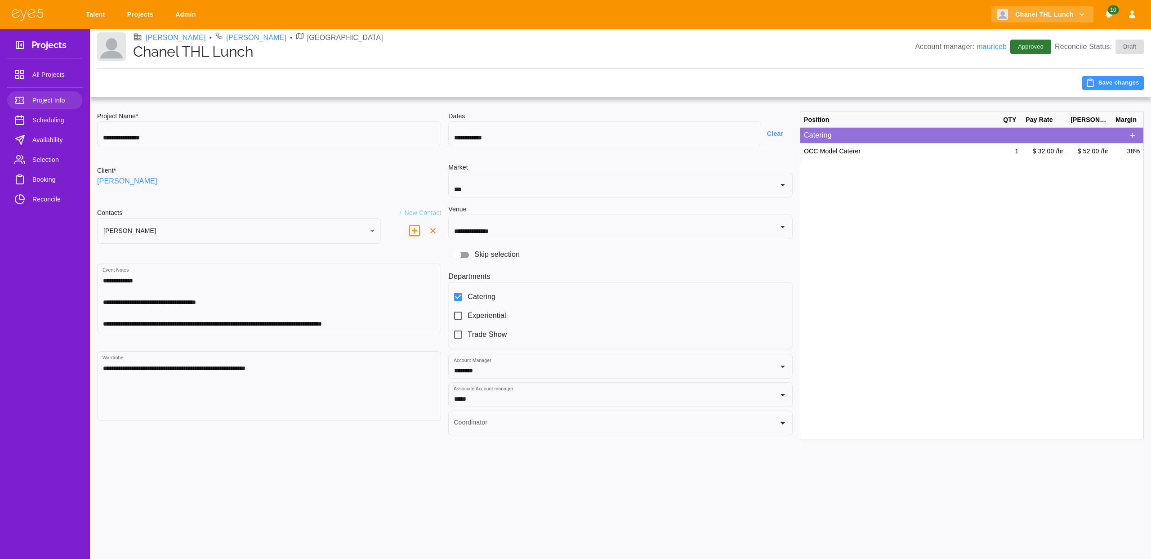 The width and height of the screenshot is (1151, 559). Describe the element at coordinates (620, 276) in the screenshot. I see `h6: Departments` at that location.